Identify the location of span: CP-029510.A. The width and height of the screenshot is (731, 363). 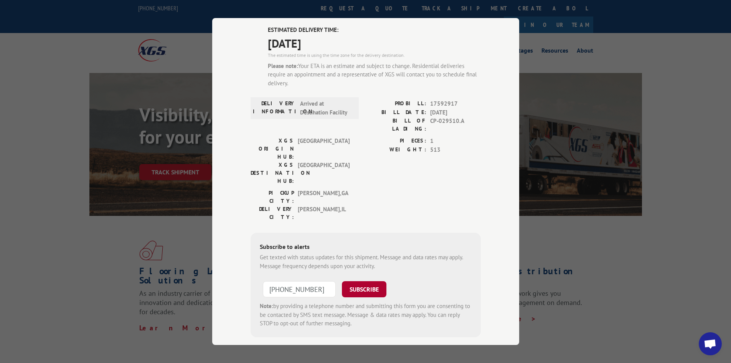
(455, 125).